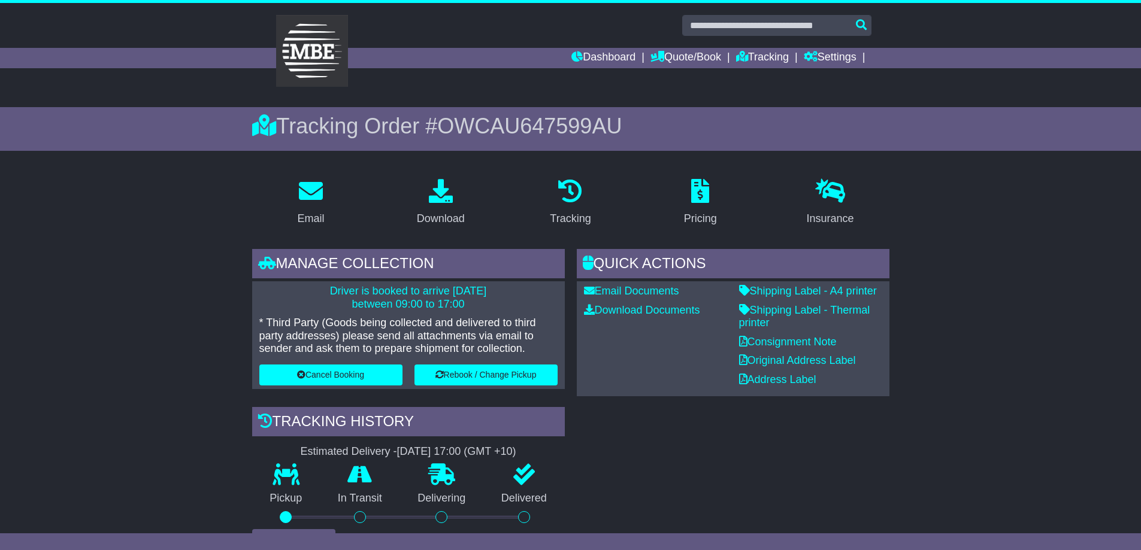 This screenshot has height=550, width=1141. Describe the element at coordinates (408, 265) in the screenshot. I see `div: Manage collection` at that location.